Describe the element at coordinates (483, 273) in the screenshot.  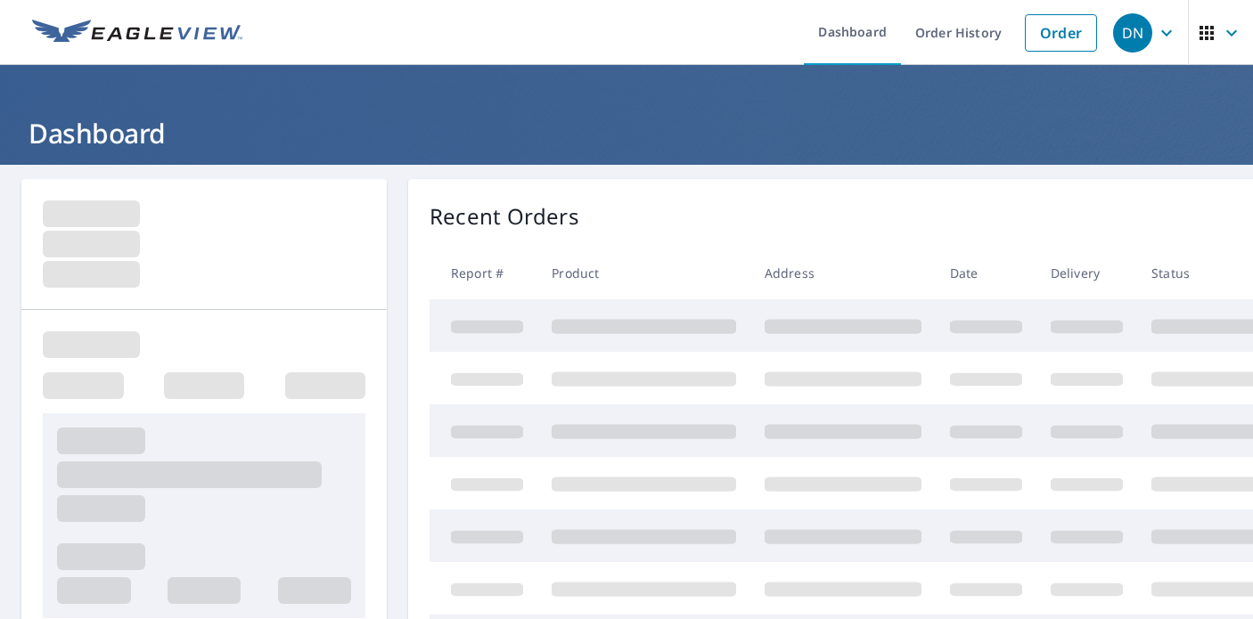
I see `th: Report #` at that location.